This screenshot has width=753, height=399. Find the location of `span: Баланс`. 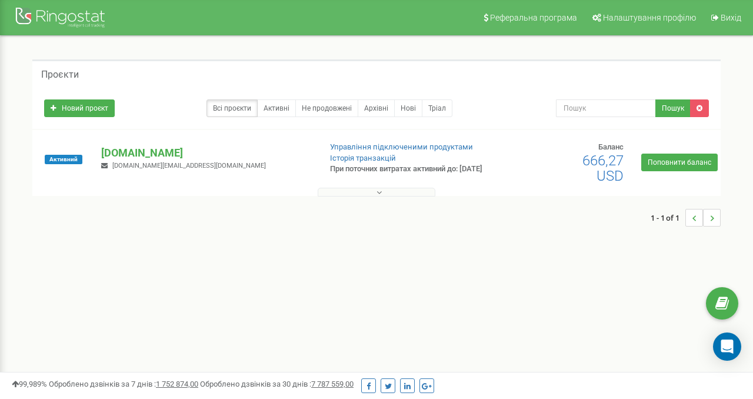

span: Баланс is located at coordinates (610, 146).